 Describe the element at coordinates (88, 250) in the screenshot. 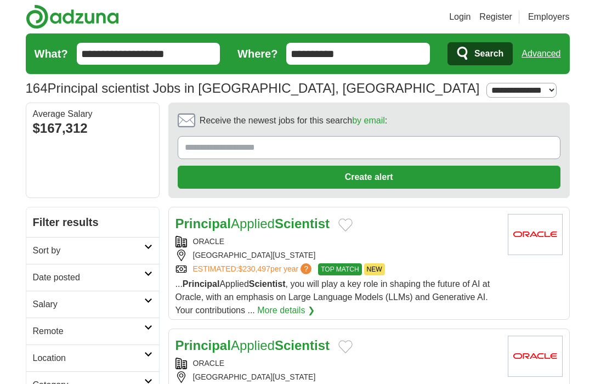

I see `h2: Sort by` at that location.